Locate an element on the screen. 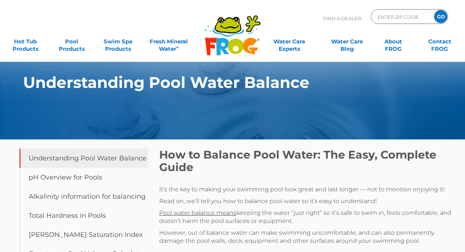 The height and width of the screenshot is (252, 465). a: Total Hardness in Pools is located at coordinates (84, 215).